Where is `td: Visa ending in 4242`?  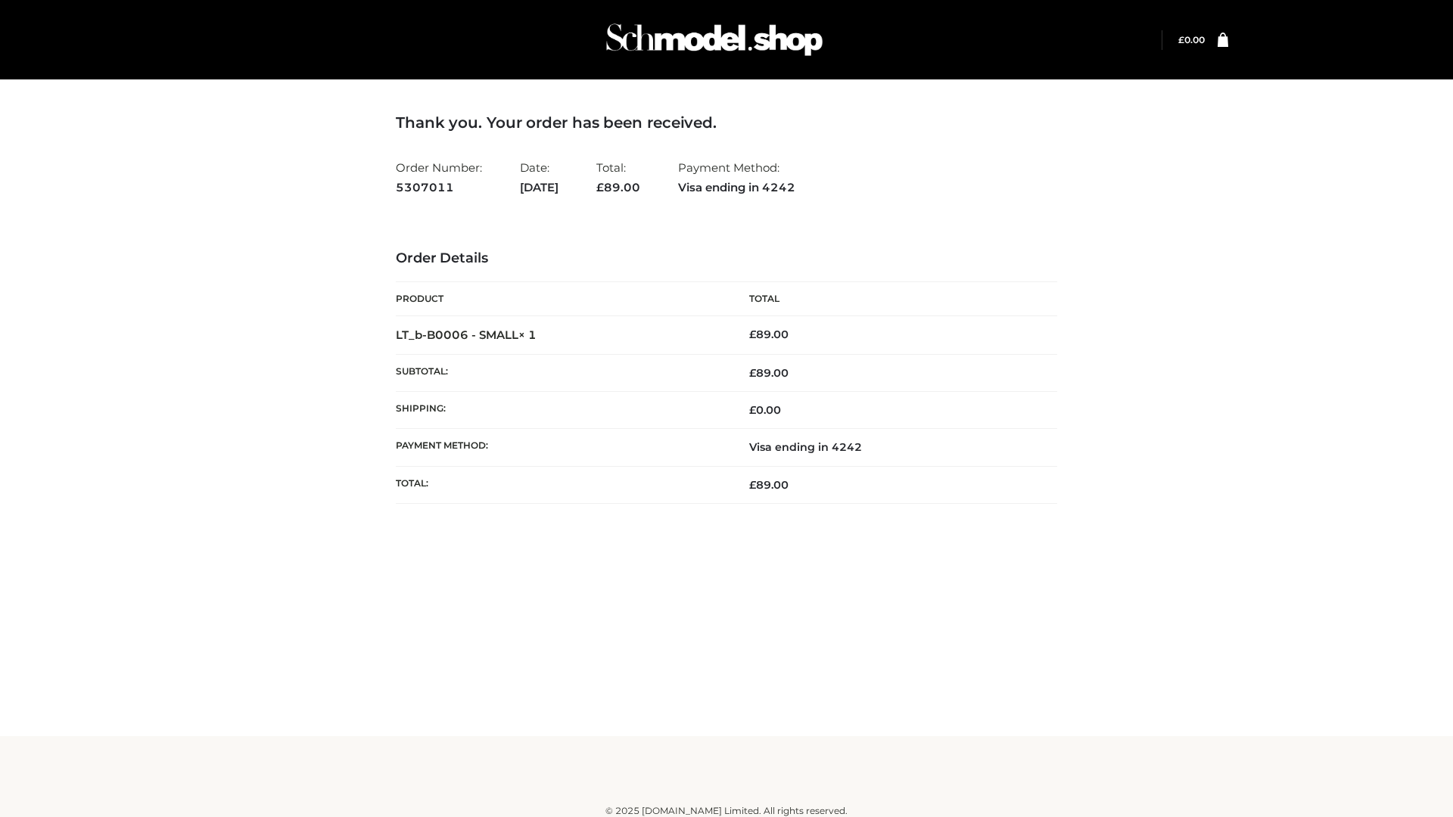
td: Visa ending in 4242 is located at coordinates (892, 447).